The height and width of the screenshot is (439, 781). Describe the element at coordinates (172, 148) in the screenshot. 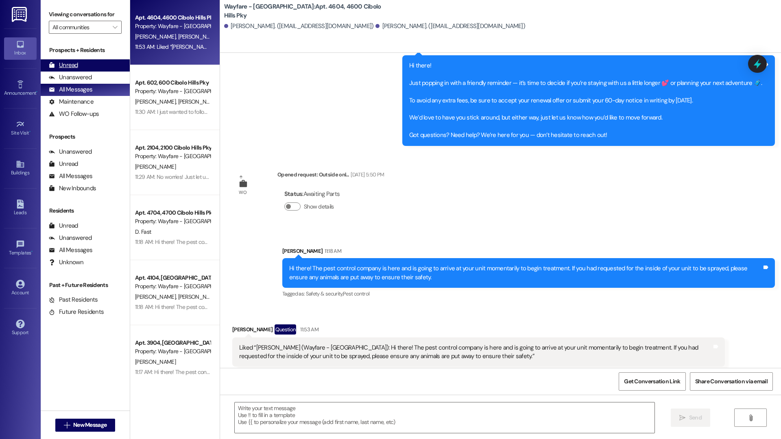

I see `div: Apt. 2104, 2100 Cibolo Hills Pky` at that location.